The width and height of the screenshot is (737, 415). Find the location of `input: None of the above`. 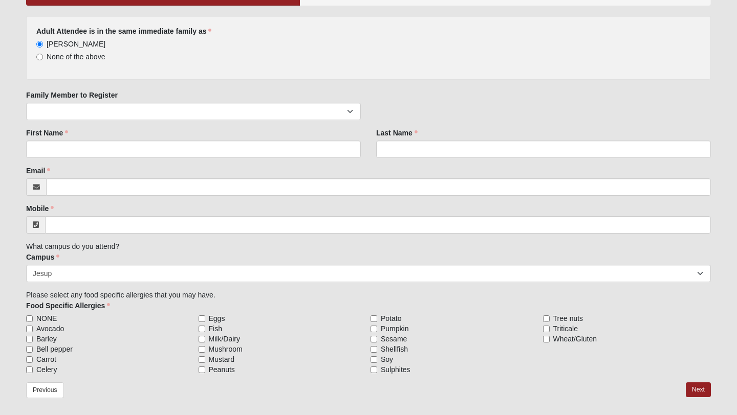

input: None of the above is located at coordinates (39, 57).